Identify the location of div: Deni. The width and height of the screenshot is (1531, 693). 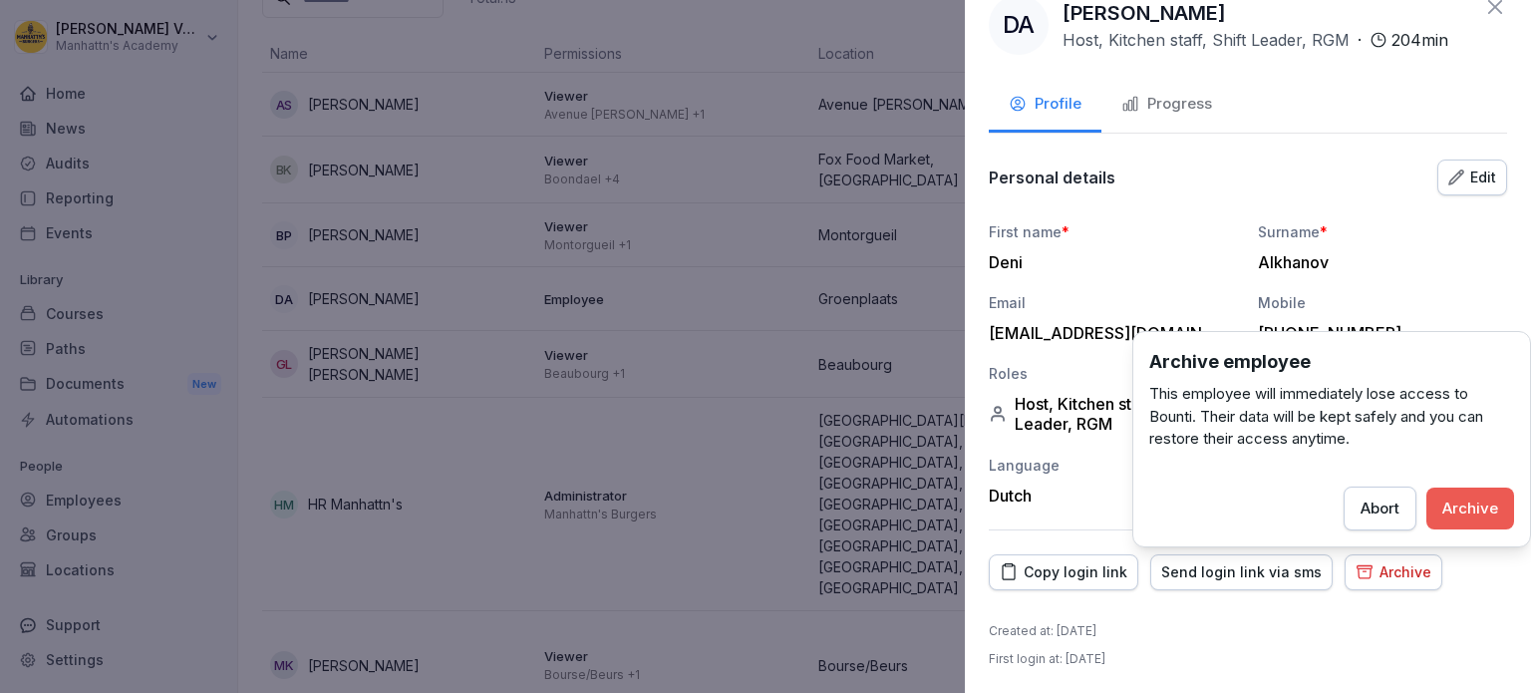
(1108, 262).